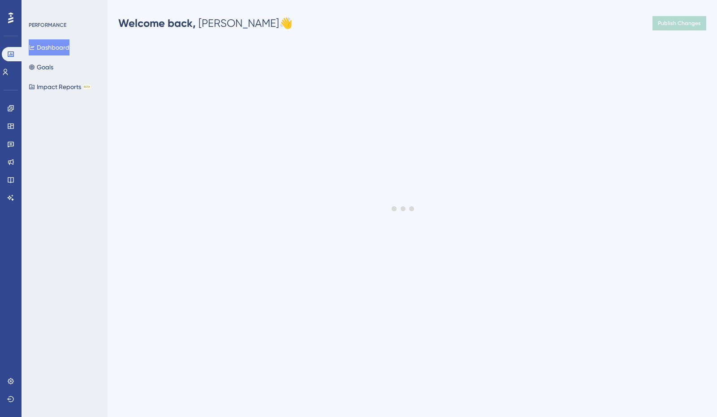 This screenshot has height=417, width=717. I want to click on div: BETA, so click(87, 87).